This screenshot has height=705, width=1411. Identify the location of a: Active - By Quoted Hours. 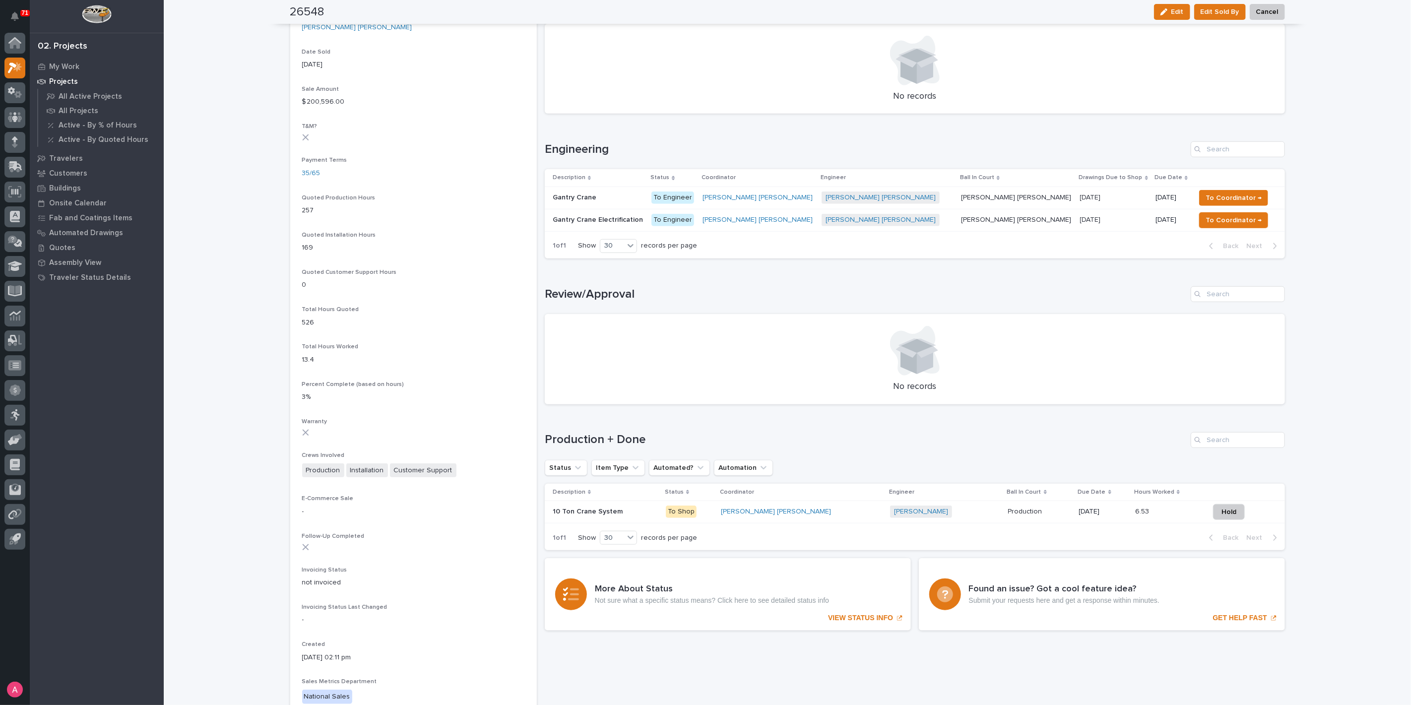
(101, 139).